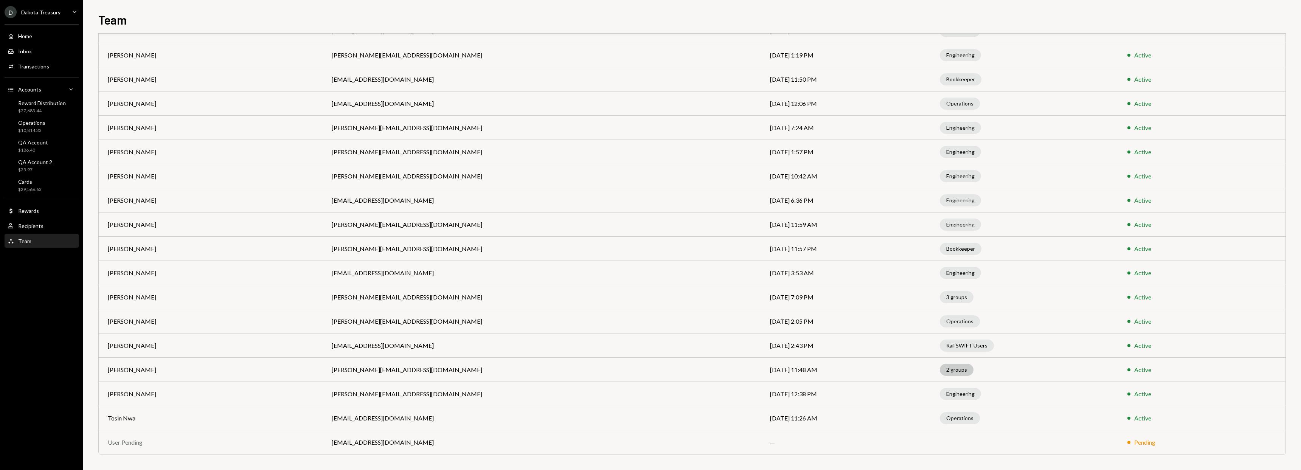  What do you see at coordinates (42, 51) in the screenshot?
I see `a: Inbox` at bounding box center [42, 51].